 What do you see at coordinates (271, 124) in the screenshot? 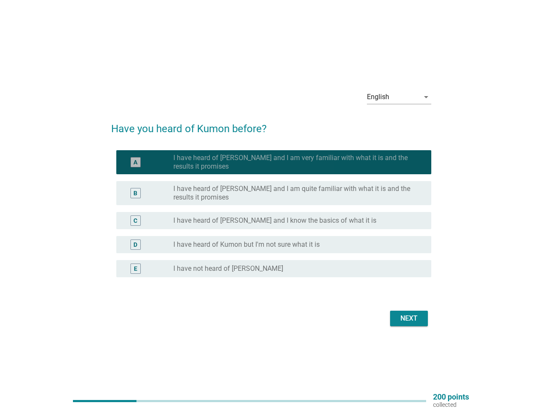
I see `h2: Have you heard of Kumon before?` at bounding box center [271, 124].